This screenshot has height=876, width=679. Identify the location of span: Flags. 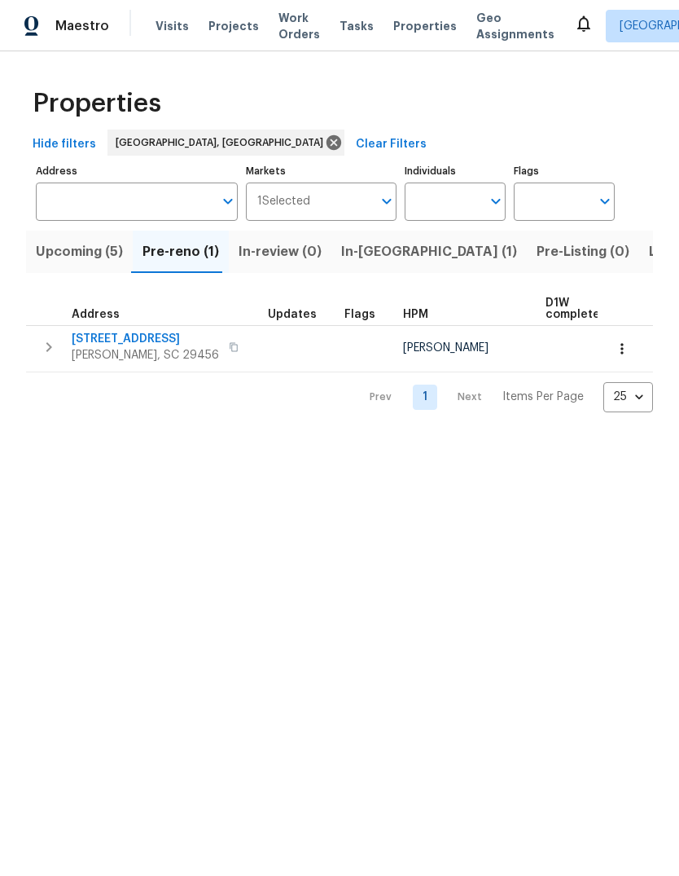
(360, 314).